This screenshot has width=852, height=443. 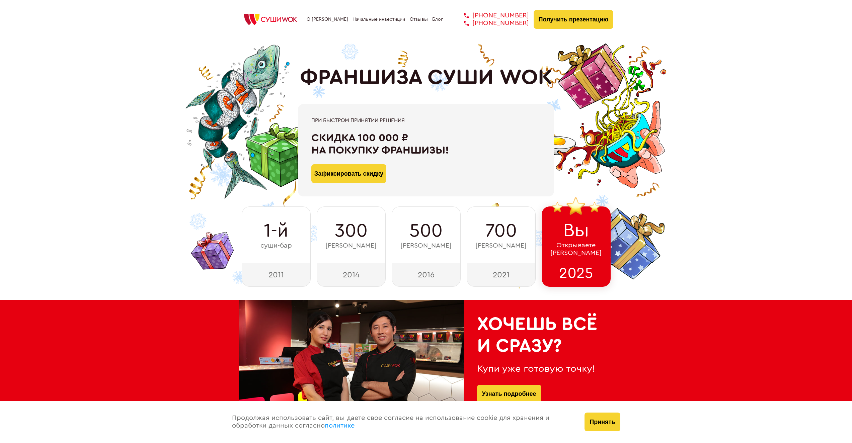 What do you see at coordinates (349, 174) in the screenshot?
I see `button: Зафиксировать скидку` at bounding box center [349, 174].